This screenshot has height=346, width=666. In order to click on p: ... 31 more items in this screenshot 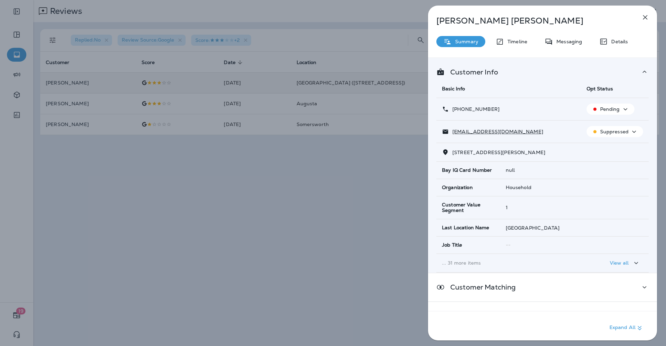, I will do `click(508, 263)`.